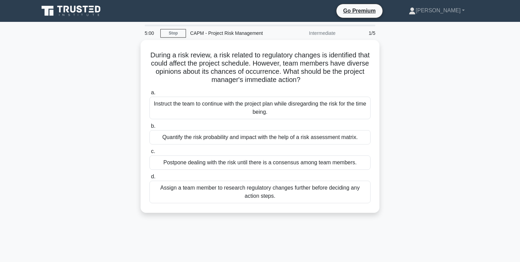  What do you see at coordinates (153, 176) in the screenshot?
I see `span: d.` at bounding box center [153, 176].